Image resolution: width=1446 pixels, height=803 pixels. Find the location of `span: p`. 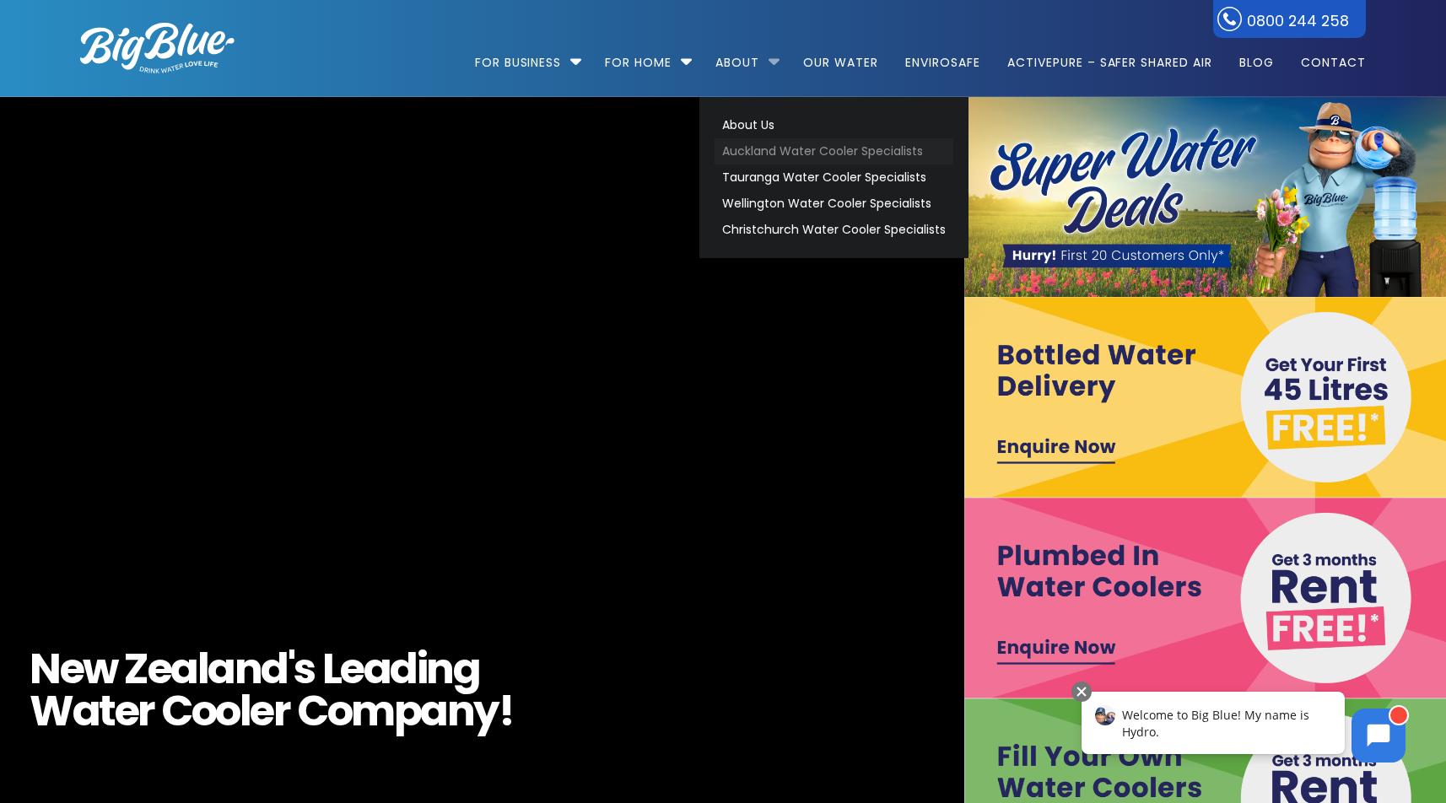

span: p is located at coordinates (407, 711).